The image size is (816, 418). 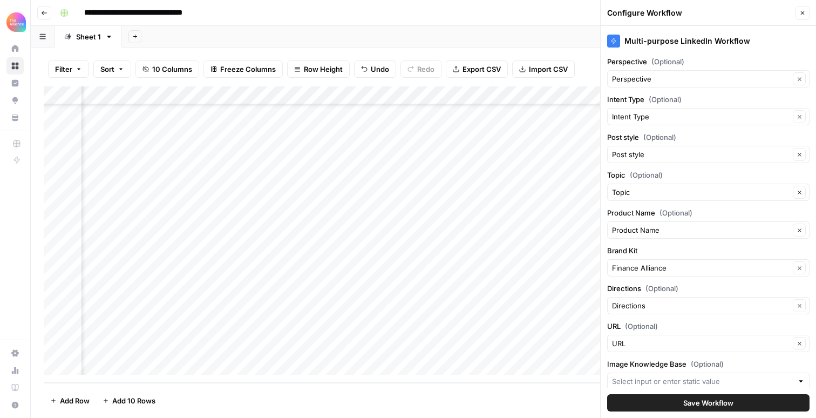 I want to click on span: Sort, so click(x=107, y=69).